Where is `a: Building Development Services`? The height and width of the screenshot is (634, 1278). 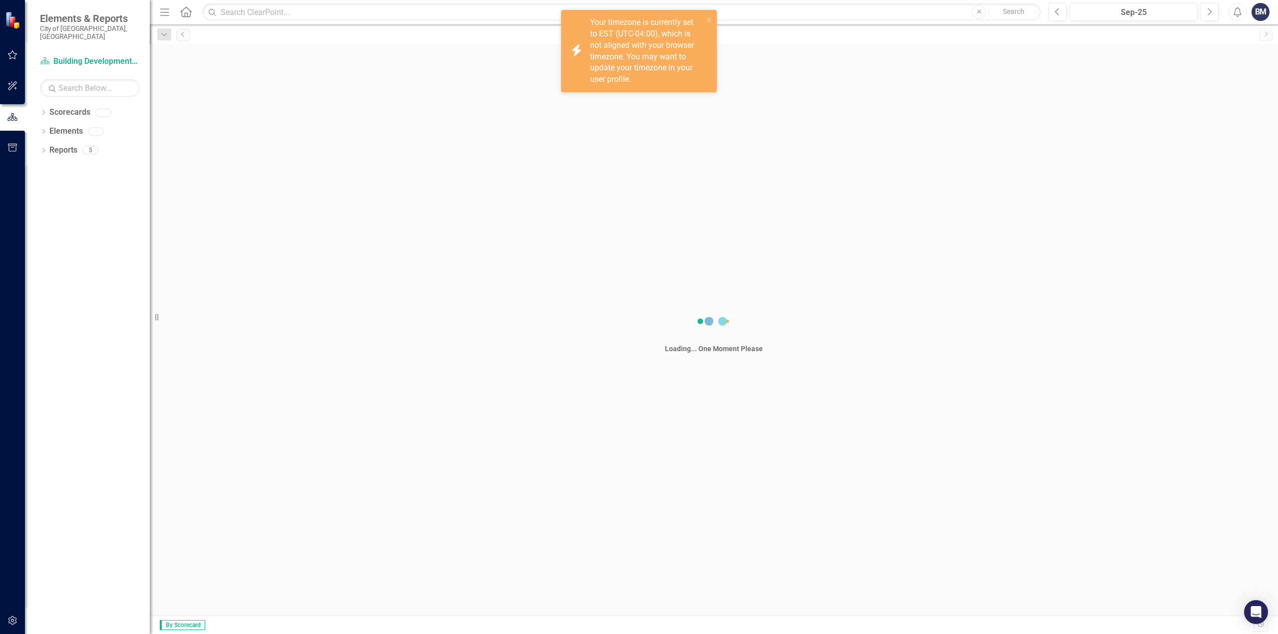
a: Building Development Services is located at coordinates (90, 61).